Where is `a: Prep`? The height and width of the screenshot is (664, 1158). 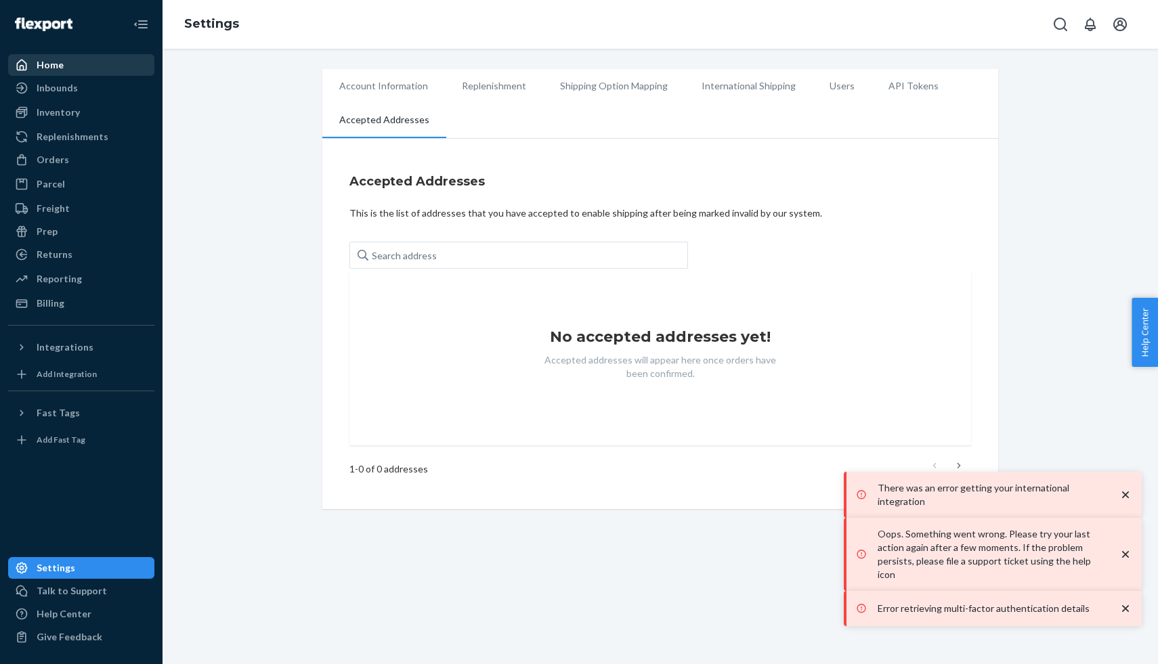 a: Prep is located at coordinates (81, 232).